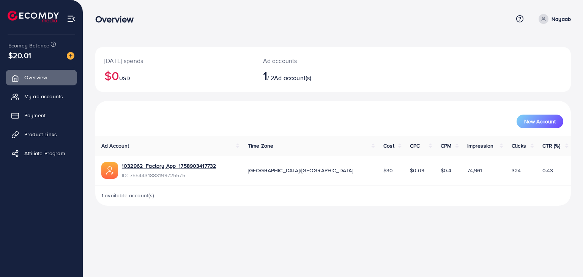 The width and height of the screenshot is (583, 277). Describe the element at coordinates (561, 19) in the screenshot. I see `p: Nayaab` at that location.